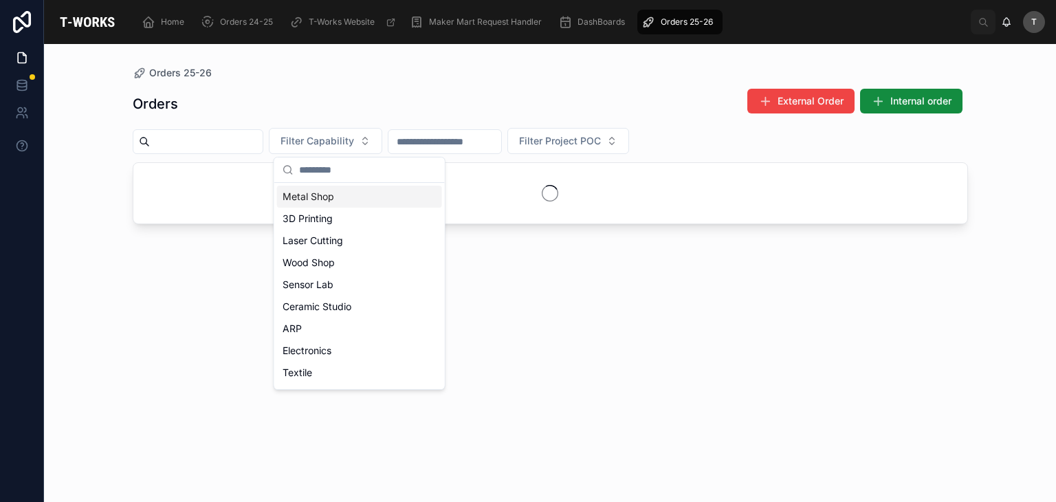 Image resolution: width=1056 pixels, height=502 pixels. What do you see at coordinates (359, 395) in the screenshot?
I see `div: Miscellaneous` at bounding box center [359, 395].